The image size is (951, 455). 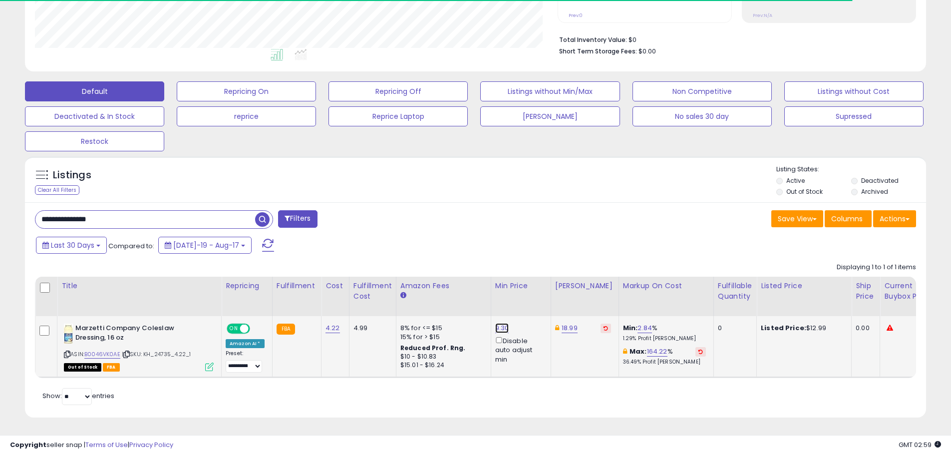 What do you see at coordinates (57, 190) in the screenshot?
I see `div: Clear All Filters` at bounding box center [57, 190].